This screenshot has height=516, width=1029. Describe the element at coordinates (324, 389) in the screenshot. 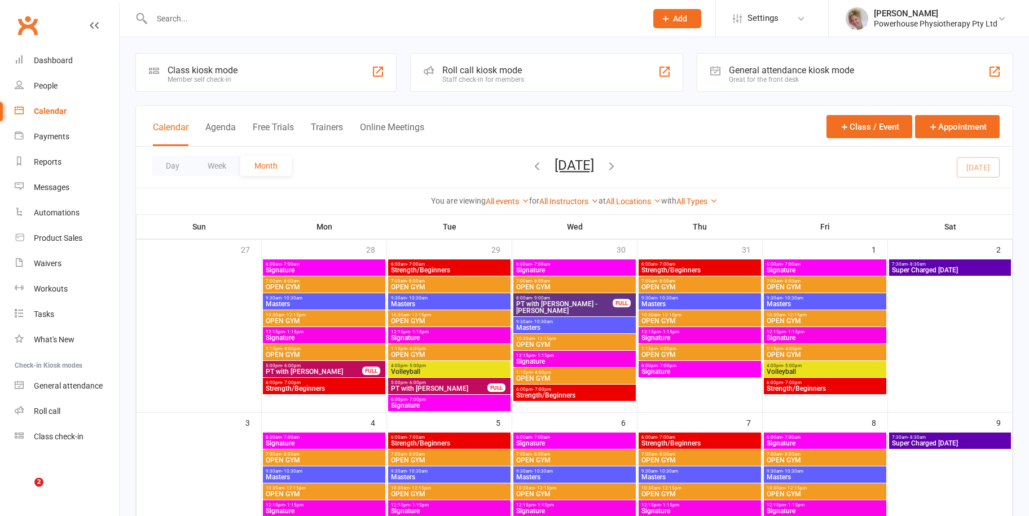

I see `span: Strength/Beginners` at that location.